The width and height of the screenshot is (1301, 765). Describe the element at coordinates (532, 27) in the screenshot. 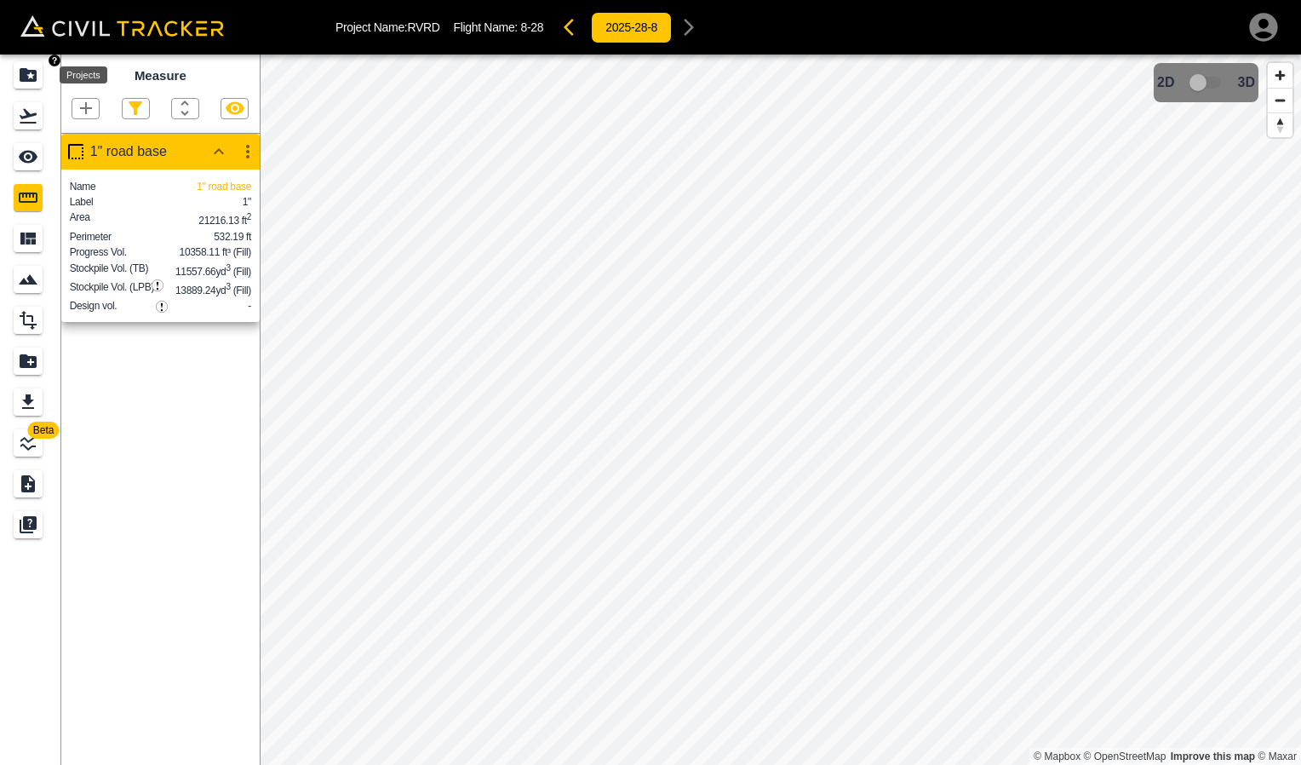

I see `span: 8-28` at that location.